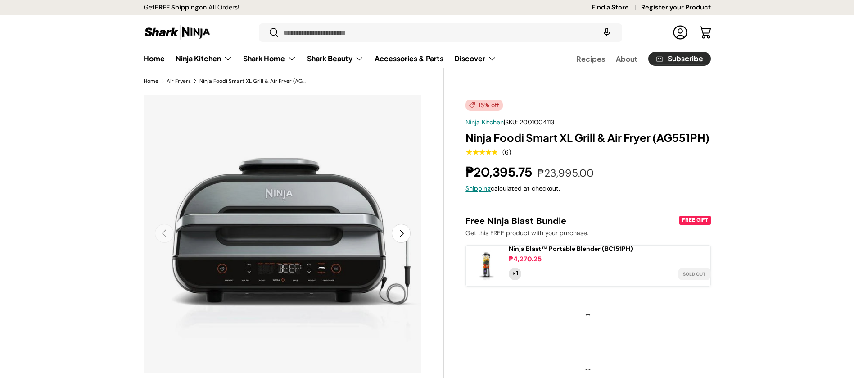  I want to click on summary: Discover, so click(475, 58).